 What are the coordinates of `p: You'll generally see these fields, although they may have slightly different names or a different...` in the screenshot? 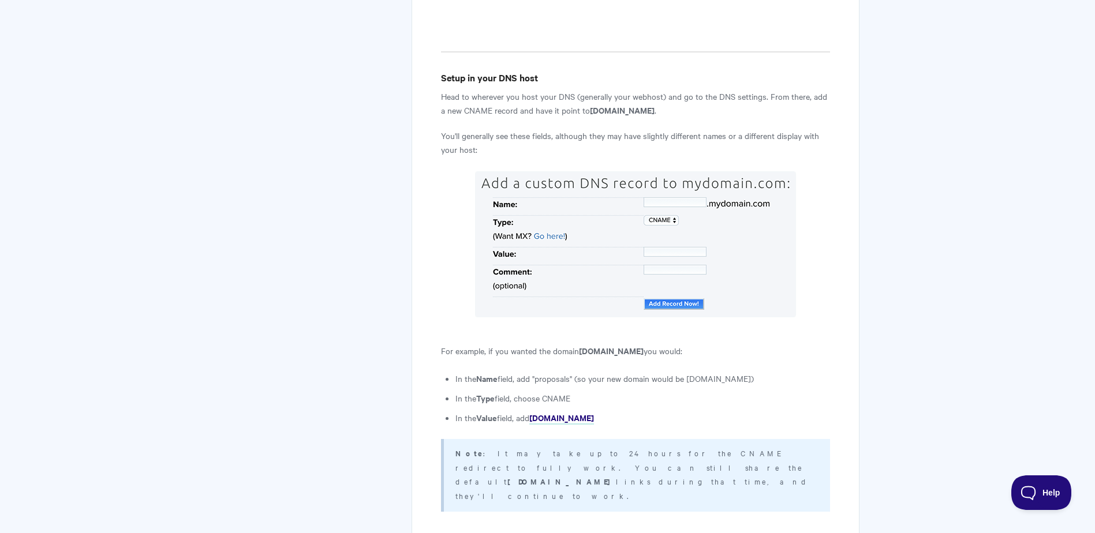 It's located at (635, 143).